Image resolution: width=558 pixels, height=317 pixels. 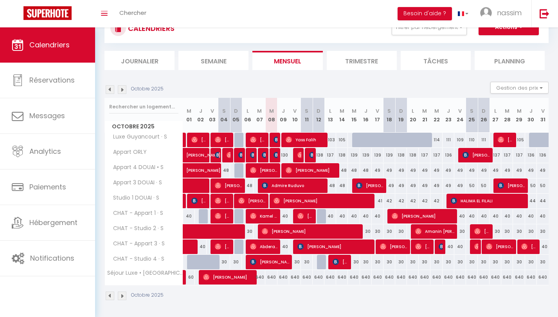 What do you see at coordinates (52, 258) in the screenshot?
I see `span: Notifications` at bounding box center [52, 258].